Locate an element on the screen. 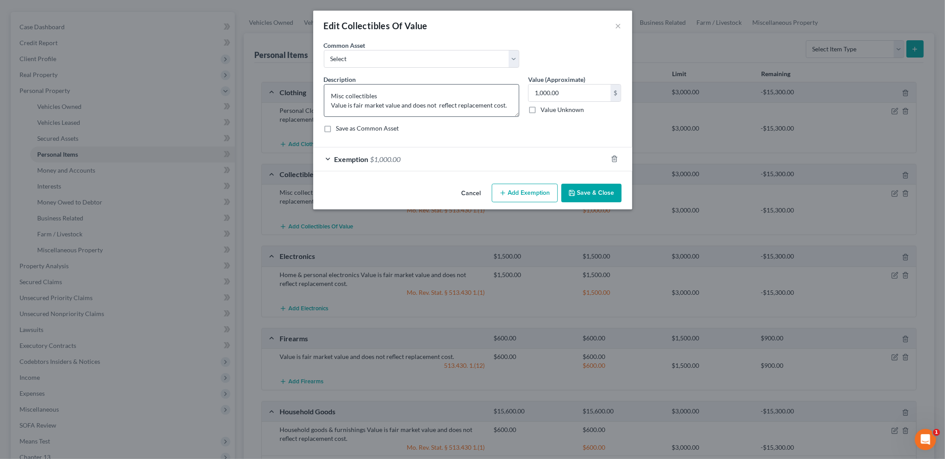 The height and width of the screenshot is (459, 945). span: Exemption is located at coordinates (351, 159).